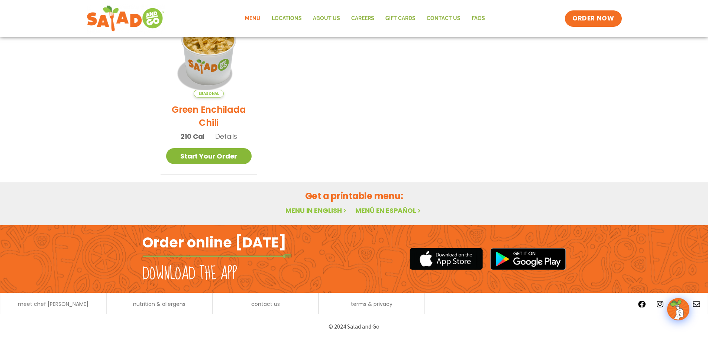  Describe the element at coordinates (354, 195) in the screenshot. I see `h2: Get a printable menu:` at that location.